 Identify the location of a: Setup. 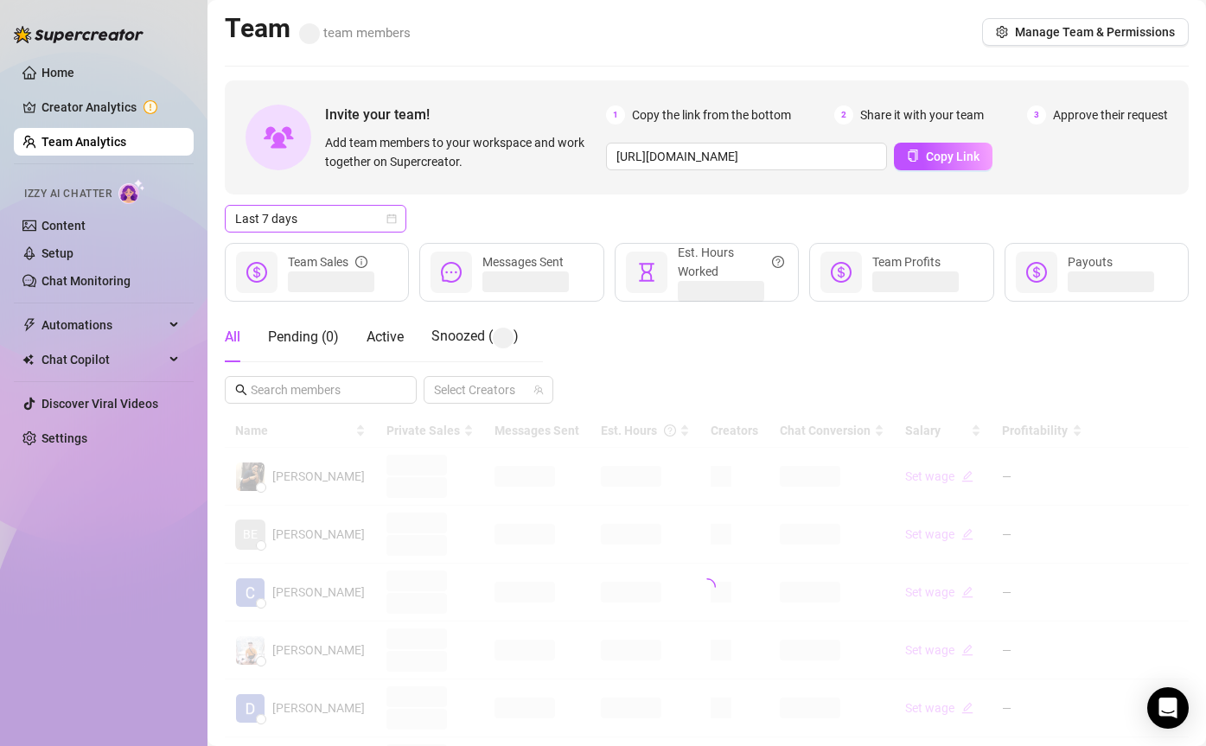
(57, 253).